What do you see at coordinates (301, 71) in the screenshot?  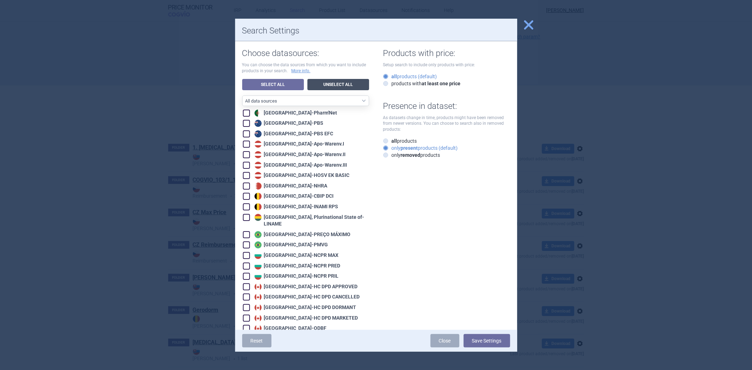 I see `a: More info.` at bounding box center [301, 71].